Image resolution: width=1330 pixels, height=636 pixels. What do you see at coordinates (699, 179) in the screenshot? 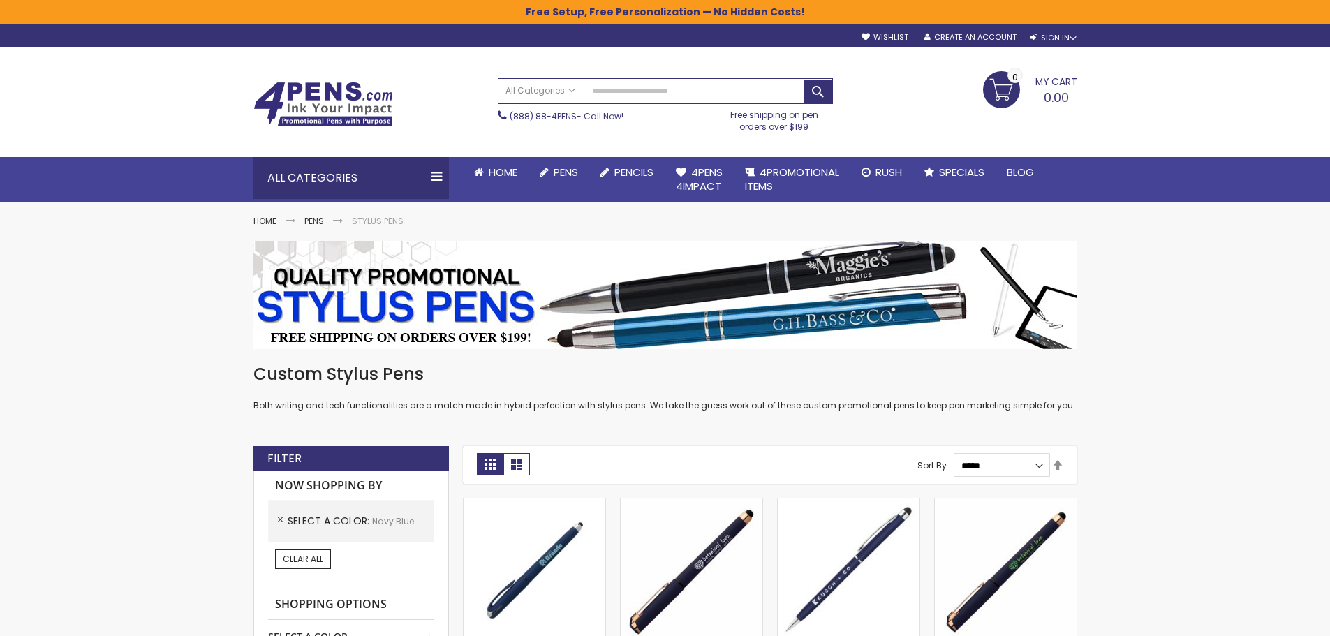
I see `a: 4Pens4impact` at bounding box center [699, 179].